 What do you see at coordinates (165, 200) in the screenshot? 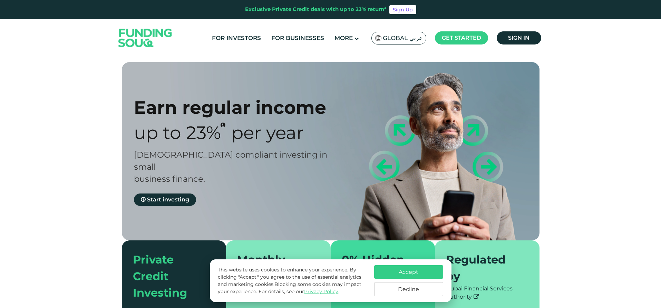
I see `a: Start investing` at bounding box center [165, 200].